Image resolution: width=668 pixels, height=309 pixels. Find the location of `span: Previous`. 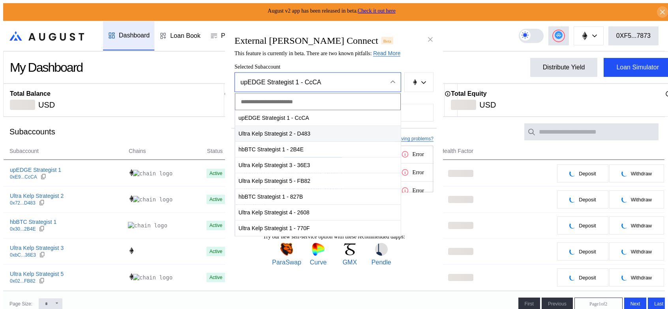

span: Previous is located at coordinates (557, 304).